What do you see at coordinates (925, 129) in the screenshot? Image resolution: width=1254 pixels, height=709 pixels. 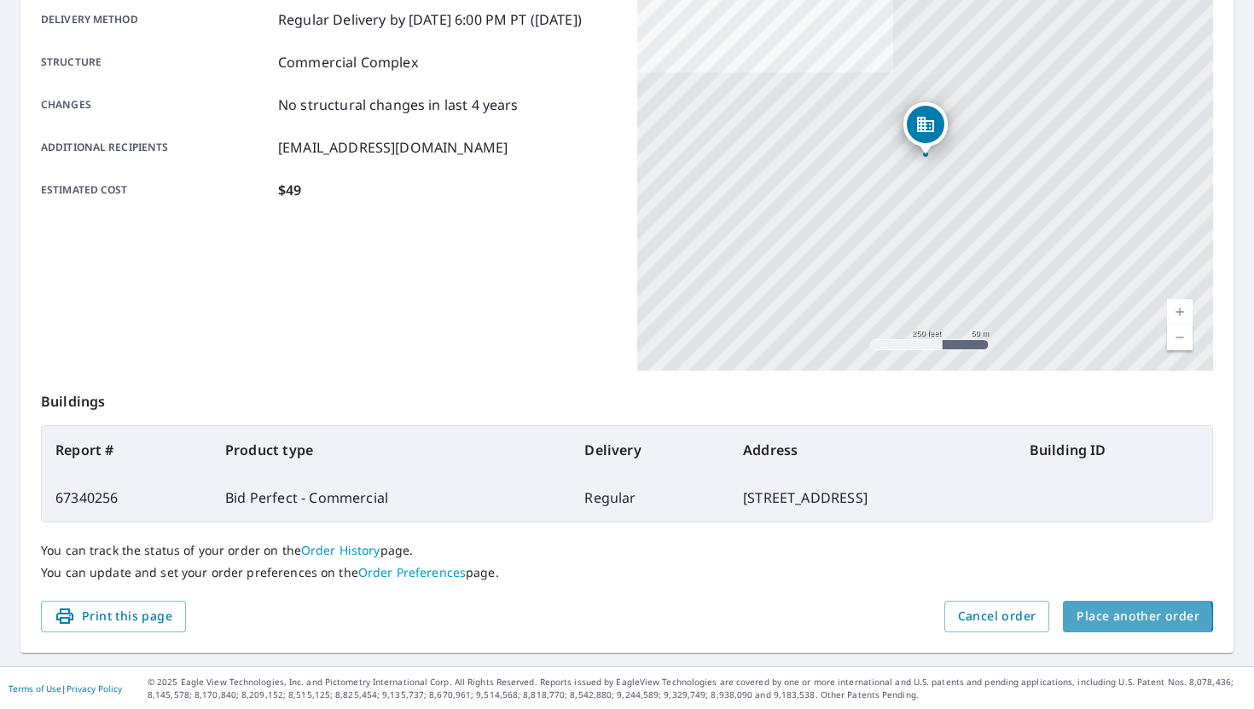 I see `div: Dropped pin, building 1, Commercial property, 2051 Larimer St Denver, CO 80205` at bounding box center [925, 129].